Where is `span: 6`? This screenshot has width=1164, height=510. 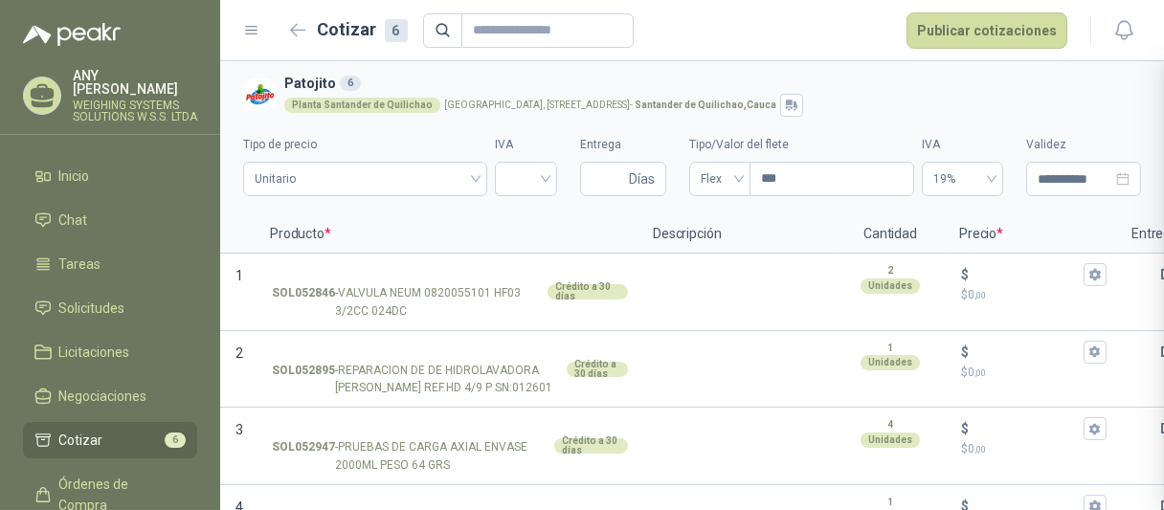 span: 6 is located at coordinates (175, 440).